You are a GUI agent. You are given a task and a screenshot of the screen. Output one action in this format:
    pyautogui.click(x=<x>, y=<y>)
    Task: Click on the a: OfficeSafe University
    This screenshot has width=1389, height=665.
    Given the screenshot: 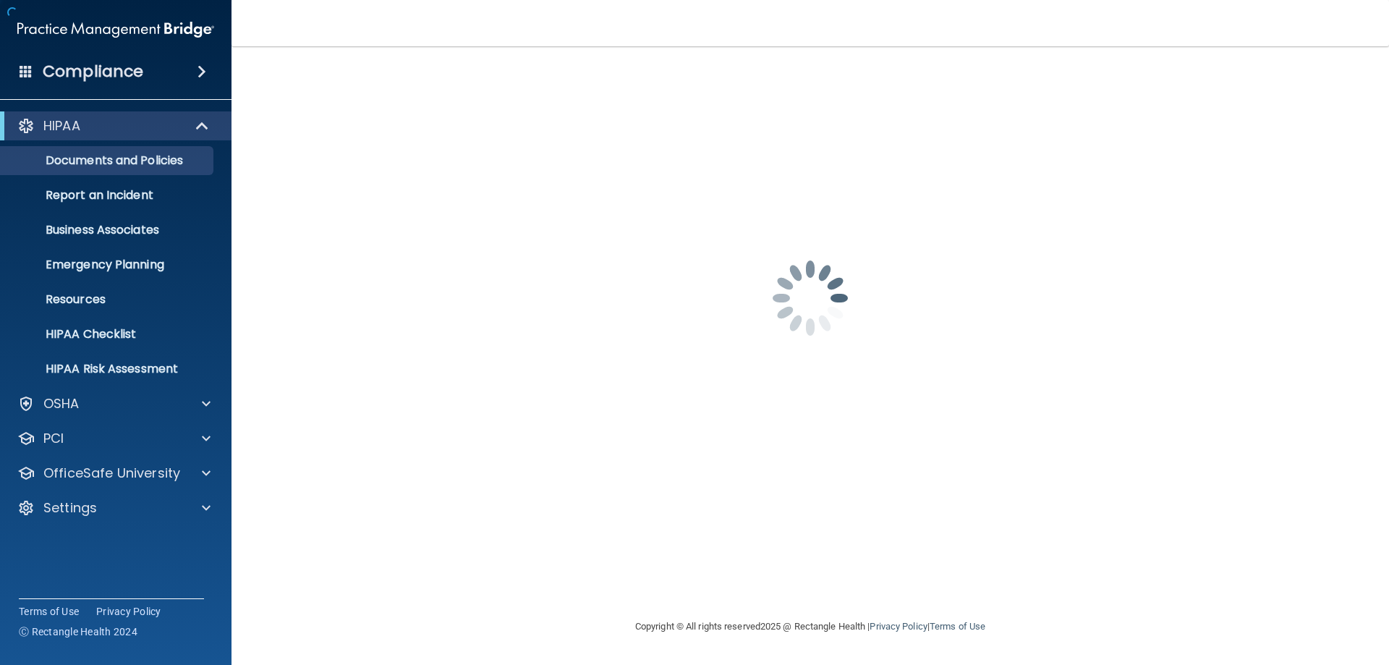 What is the action you would take?
    pyautogui.click(x=114, y=473)
    